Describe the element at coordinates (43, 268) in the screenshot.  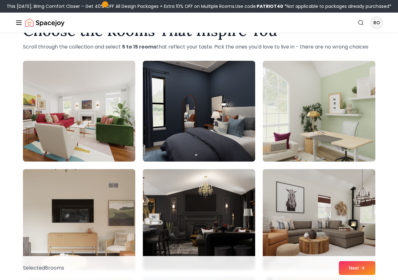
I see `p: Selected 8 room s` at that location.